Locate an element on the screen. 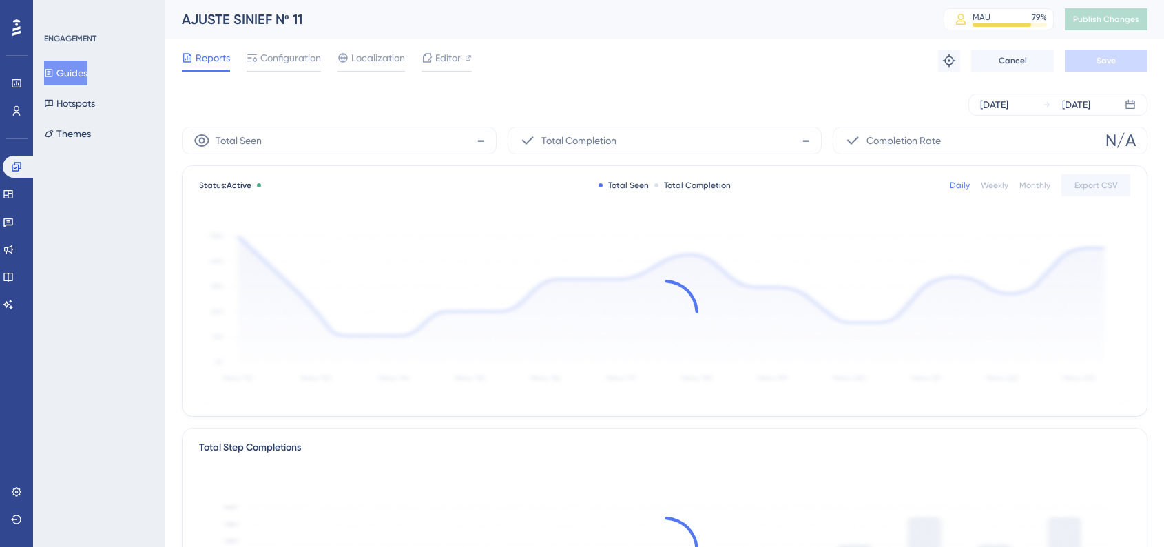 The height and width of the screenshot is (547, 1164). div: MAU is located at coordinates (981, 17).